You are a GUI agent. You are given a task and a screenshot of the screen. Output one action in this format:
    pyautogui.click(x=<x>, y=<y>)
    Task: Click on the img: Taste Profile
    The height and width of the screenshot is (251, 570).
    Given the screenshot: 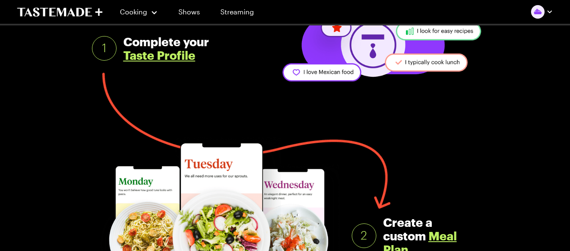 What is the action you would take?
    pyautogui.click(x=382, y=47)
    